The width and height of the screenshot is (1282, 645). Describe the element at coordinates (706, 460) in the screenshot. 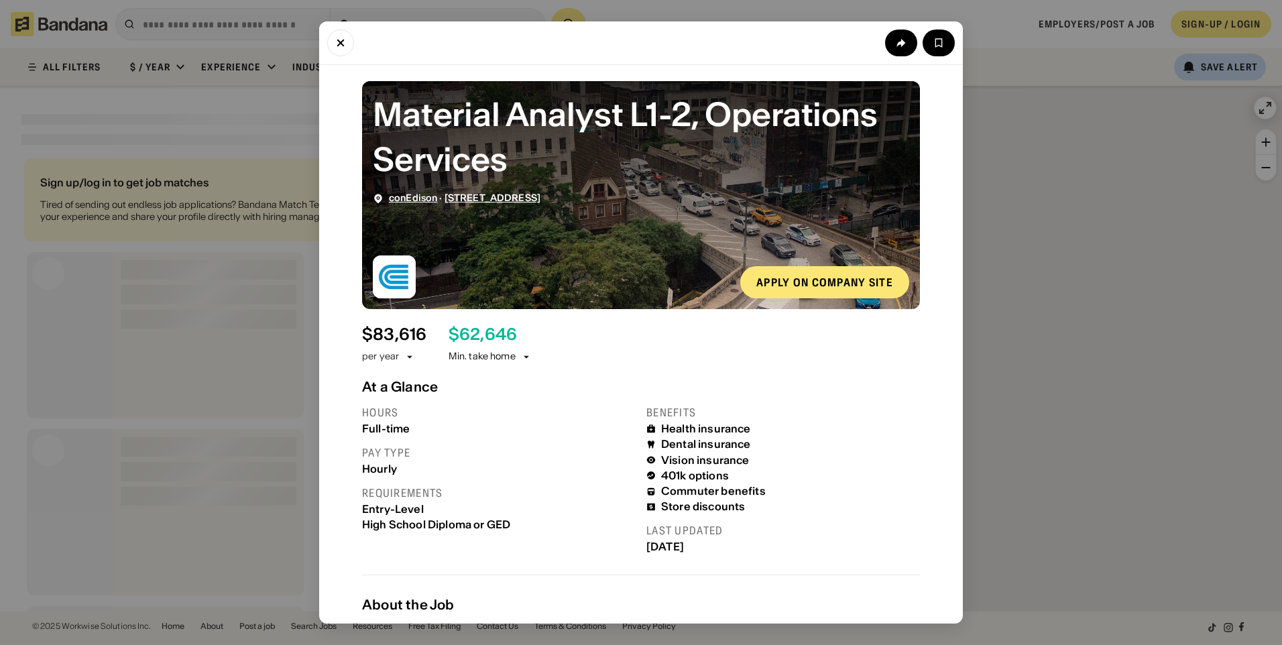

I see `div: Vision insurance` at that location.